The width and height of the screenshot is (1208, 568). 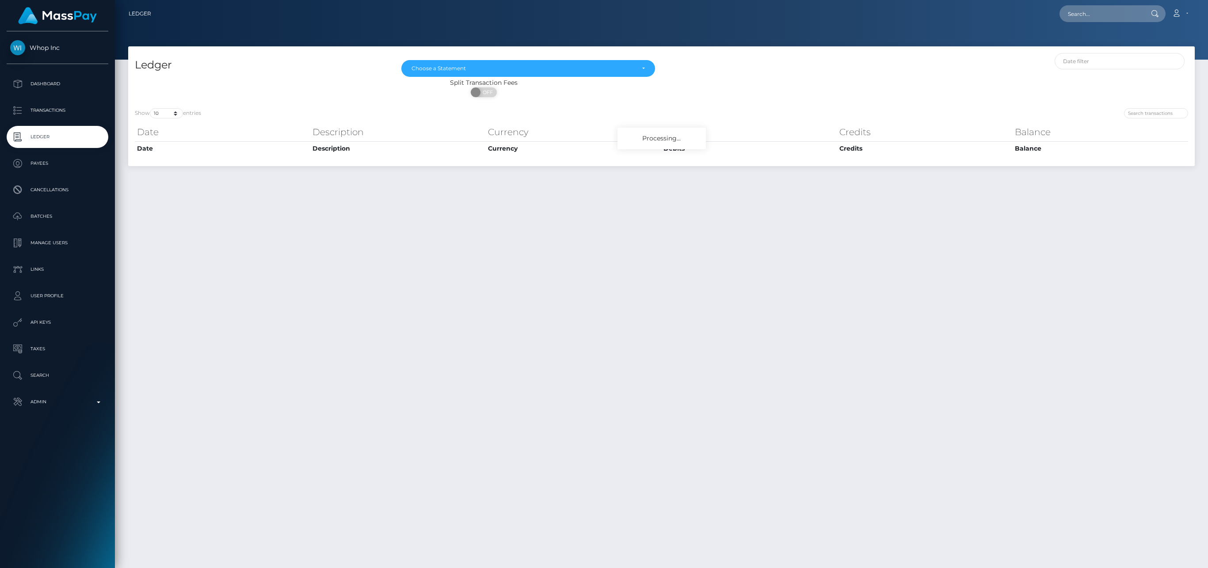 I want to click on p: Manage Users, so click(x=57, y=243).